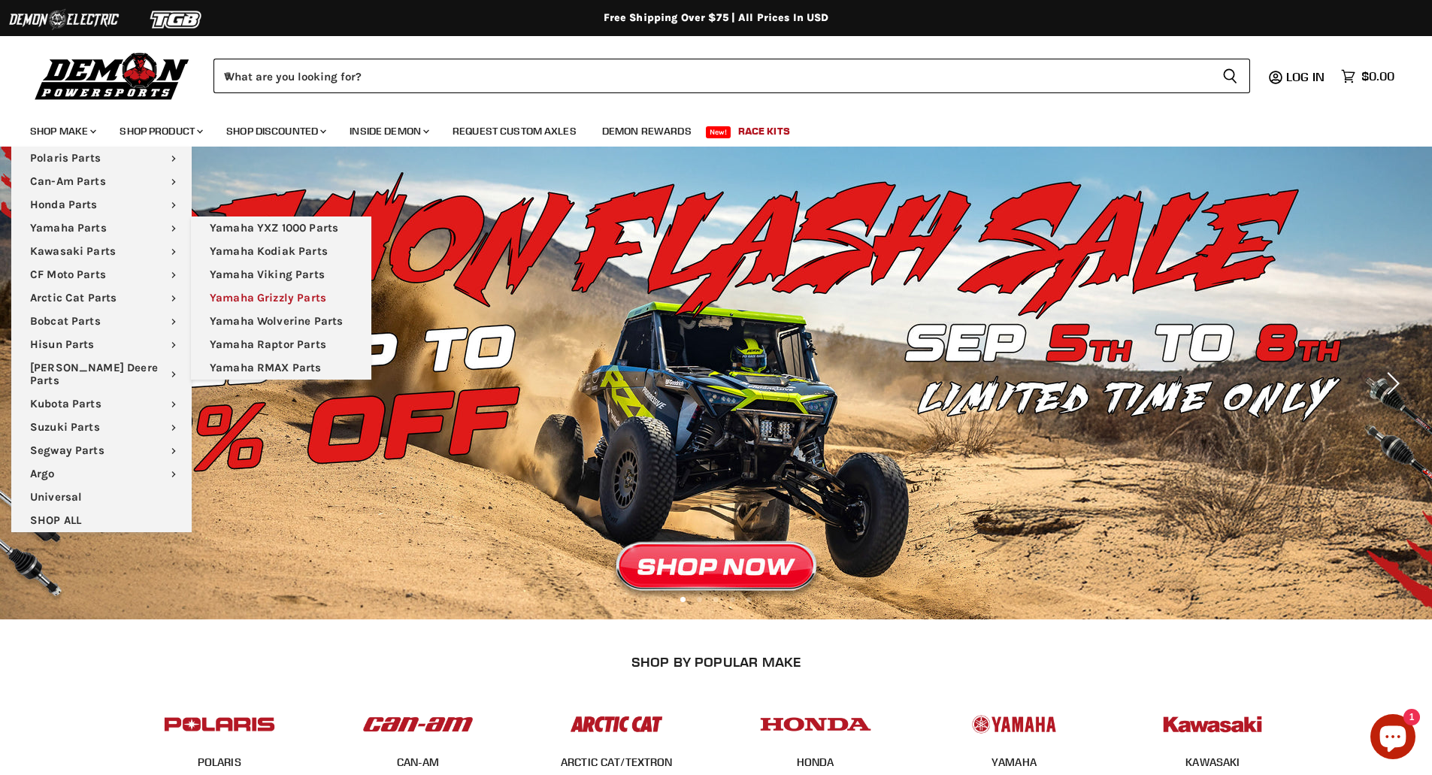 The image size is (1432, 775). Describe the element at coordinates (1378, 76) in the screenshot. I see `span: $0.00` at that location.